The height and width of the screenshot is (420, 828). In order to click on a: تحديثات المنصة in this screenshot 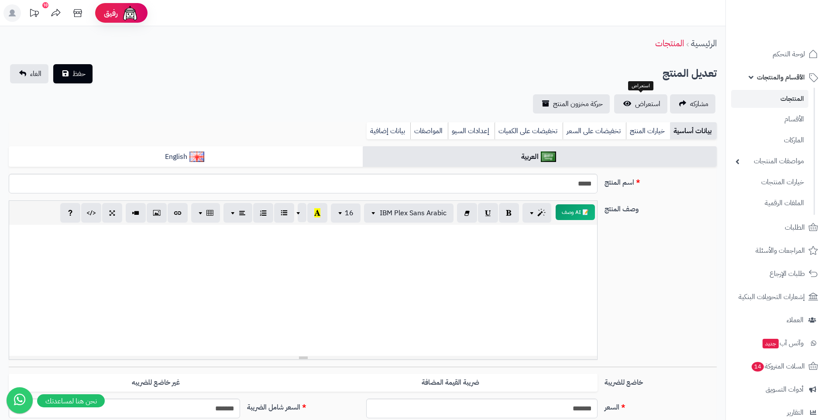, I will do `click(34, 14)`.